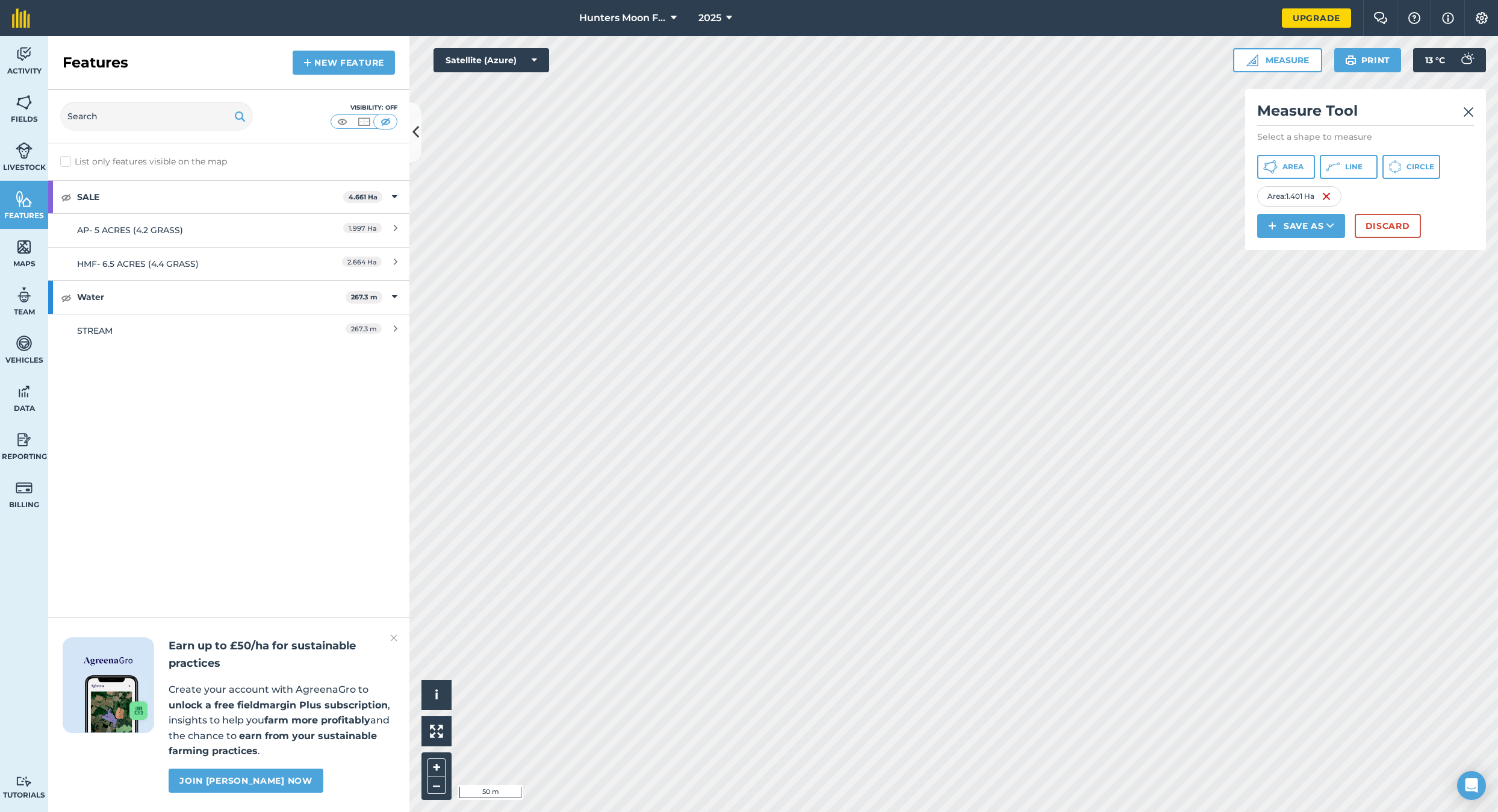 The width and height of the screenshot is (1498, 812). What do you see at coordinates (1381, 18) in the screenshot?
I see `img: Two speech bubbles overlapping with the left bubble in the forefront` at bounding box center [1381, 18].